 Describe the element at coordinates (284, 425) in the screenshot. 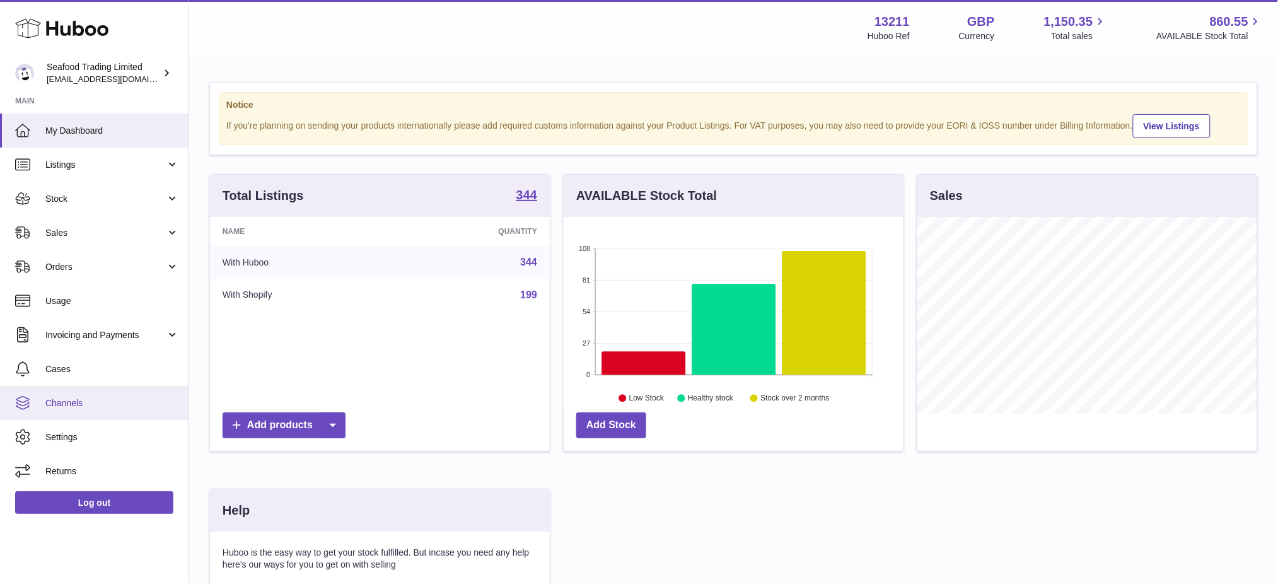

I see `a: Add products` at that location.